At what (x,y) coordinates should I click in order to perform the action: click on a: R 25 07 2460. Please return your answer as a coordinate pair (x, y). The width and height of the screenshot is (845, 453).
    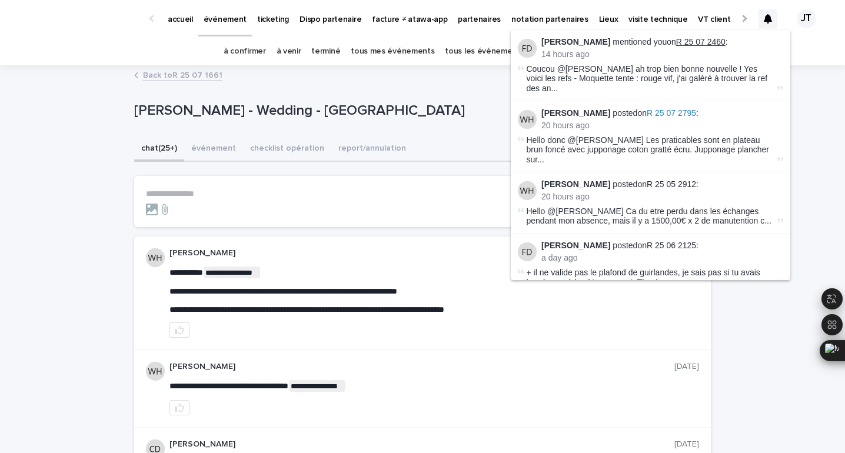
    Looking at the image, I should click on (700, 42).